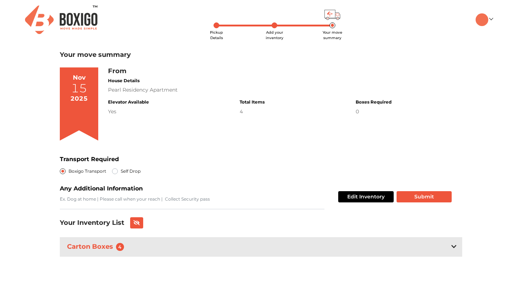 This screenshot has height=294, width=522. I want to click on h4: Boxes Required, so click(373, 102).